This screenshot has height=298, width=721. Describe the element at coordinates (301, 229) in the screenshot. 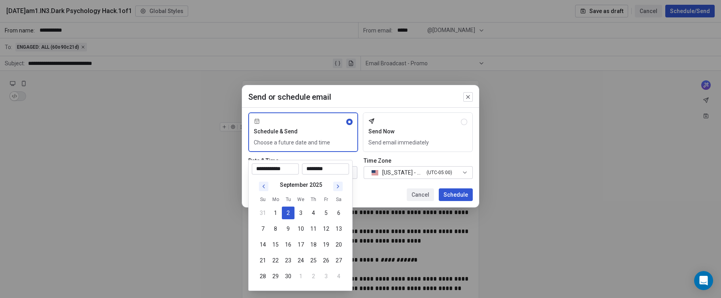

I see `button: 10` at that location.